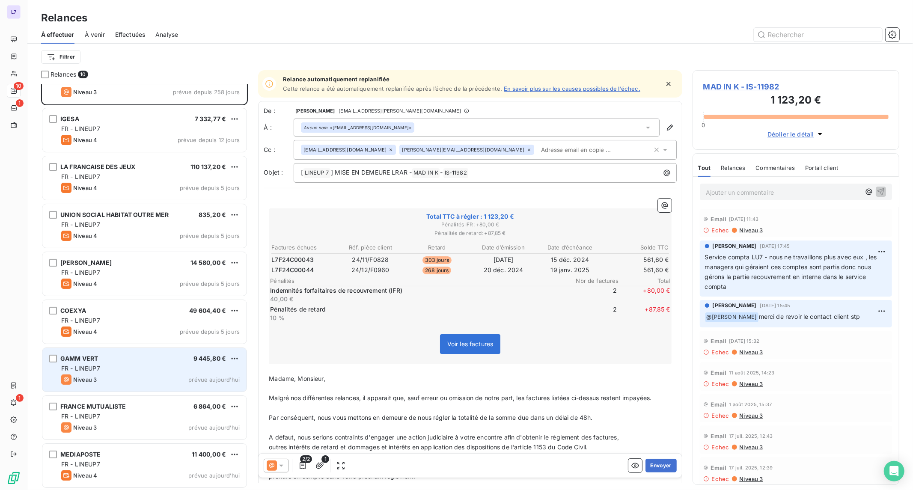 This screenshot has width=913, height=490. Describe the element at coordinates (130, 35) in the screenshot. I see `span: Effectuées` at that location.